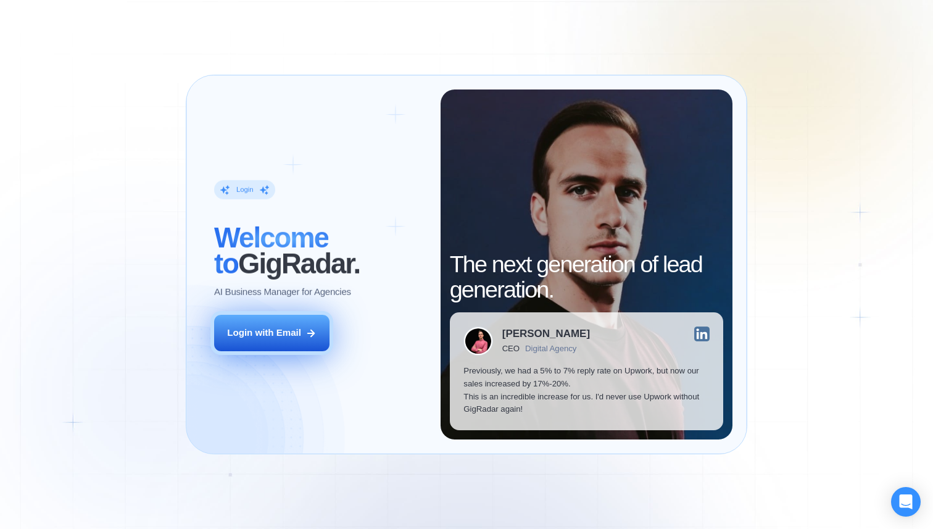  What do you see at coordinates (587, 277) in the screenshot?
I see `h2: The next generation of lead generation.` at bounding box center [587, 277].